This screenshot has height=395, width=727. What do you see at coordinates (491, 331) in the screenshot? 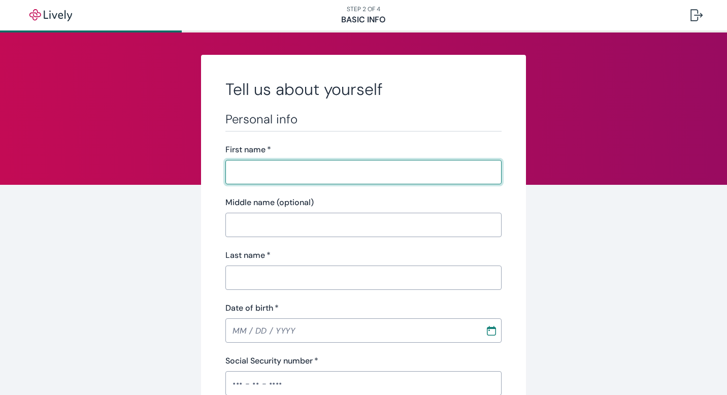
I see `svg: Calendar` at bounding box center [491, 331].